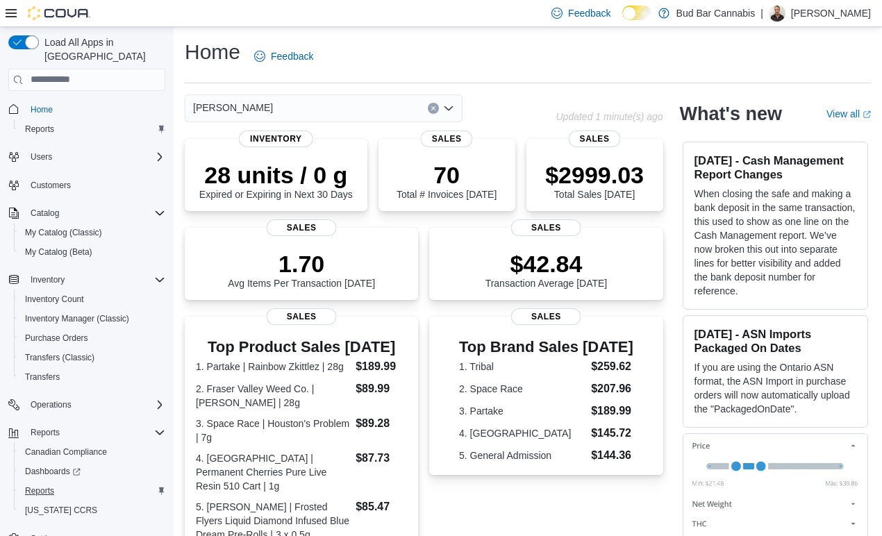 The image size is (882, 536). Describe the element at coordinates (77, 319) in the screenshot. I see `a: Inventory Manager (Classic)` at that location.